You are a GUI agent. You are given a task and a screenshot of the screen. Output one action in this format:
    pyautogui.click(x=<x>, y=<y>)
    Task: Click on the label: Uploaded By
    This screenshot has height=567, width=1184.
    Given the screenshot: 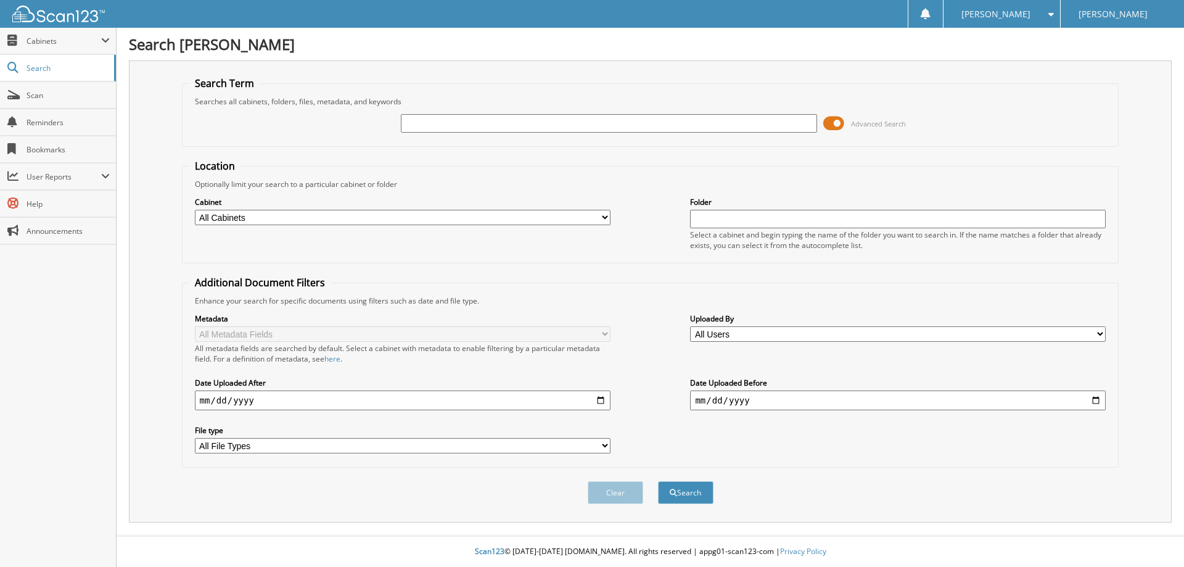 What is the action you would take?
    pyautogui.click(x=898, y=318)
    